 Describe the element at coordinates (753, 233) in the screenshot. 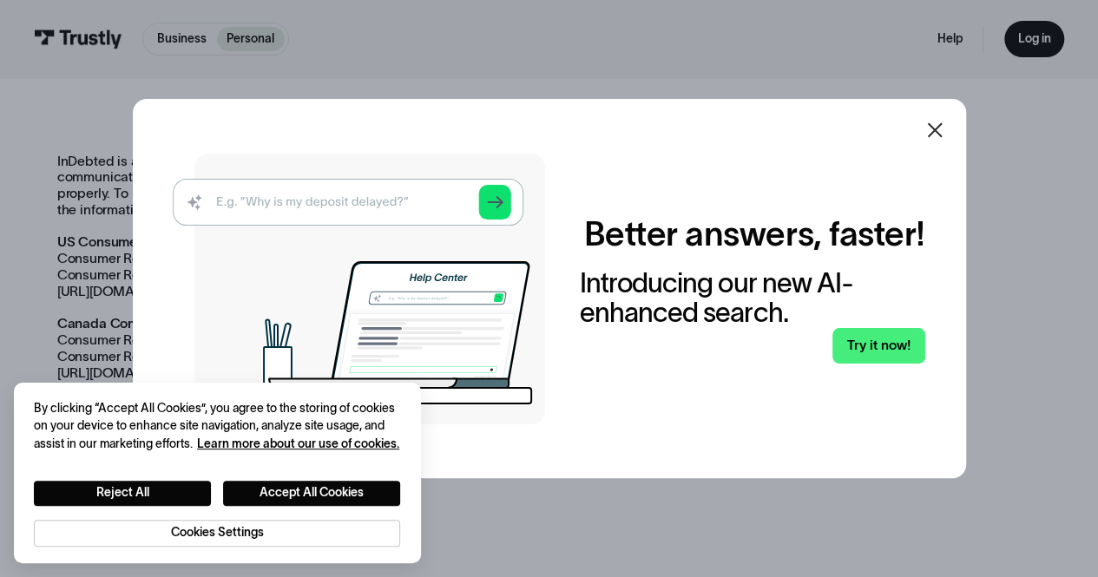

I see `h2: Better answers, faster!` at that location.